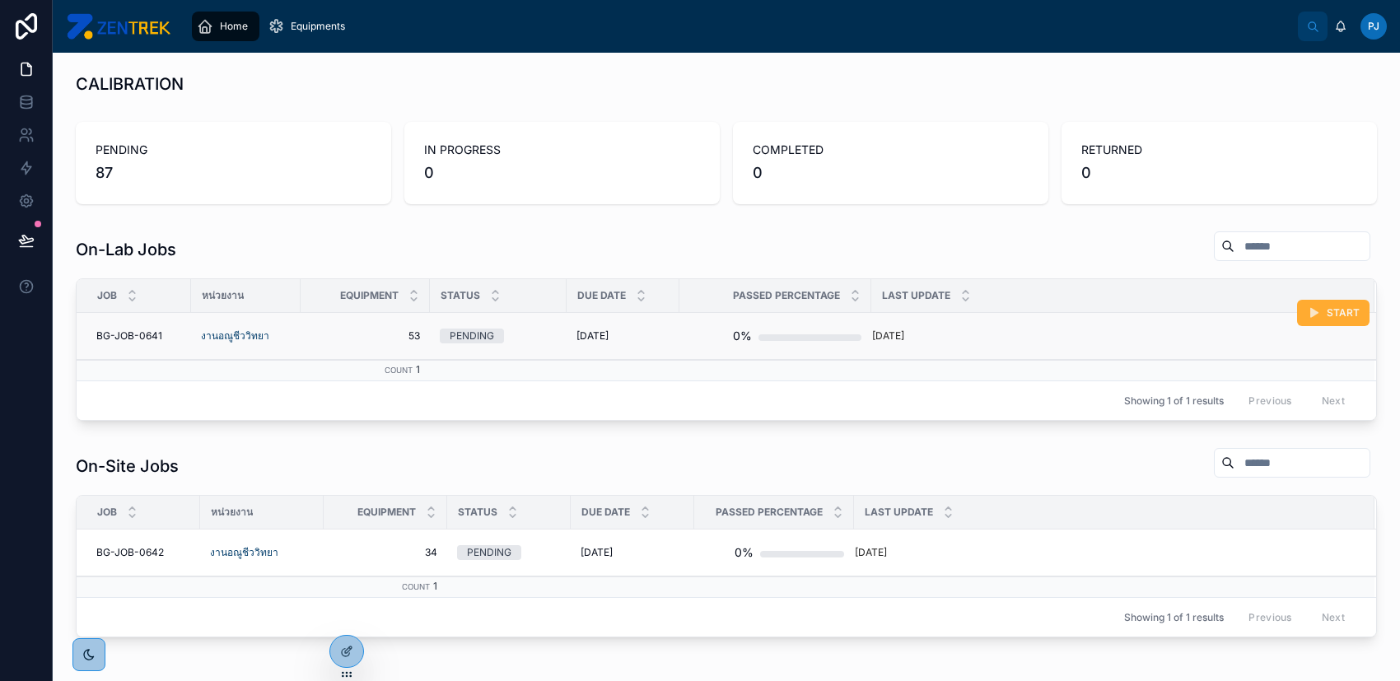  Describe the element at coordinates (741, 26) in the screenshot. I see `div: scrollable content` at that location.